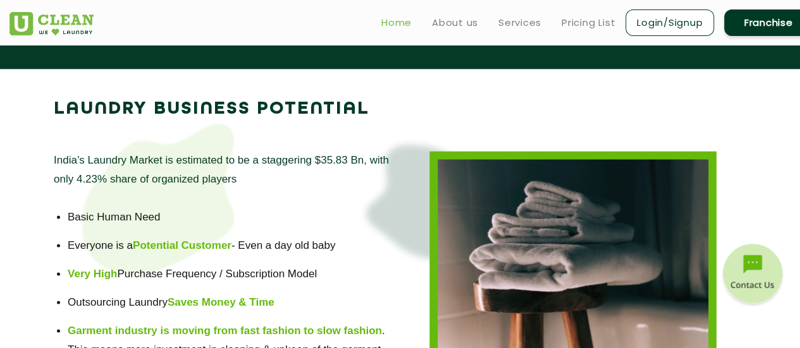 Image resolution: width=800 pixels, height=348 pixels. I want to click on img: UClean Laundry and Dry Cleaning, so click(51, 23).